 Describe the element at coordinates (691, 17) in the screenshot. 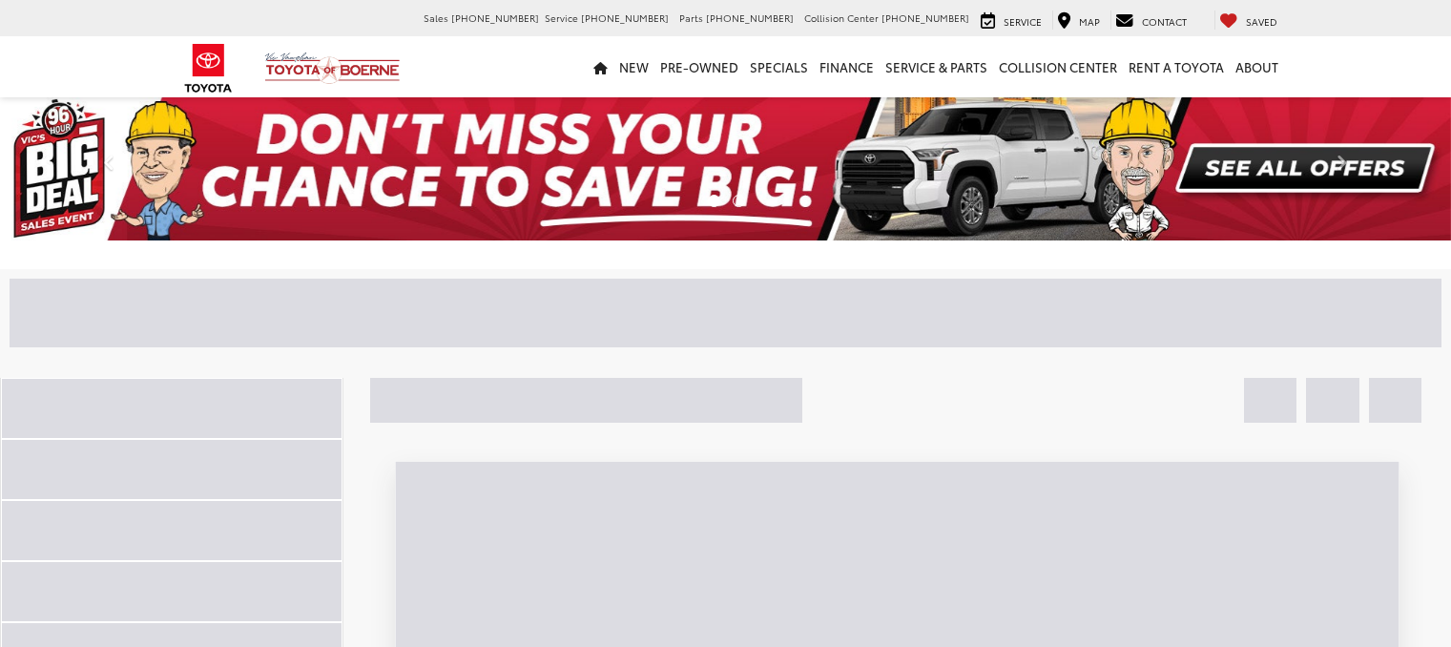

I see `span: Parts` at that location.